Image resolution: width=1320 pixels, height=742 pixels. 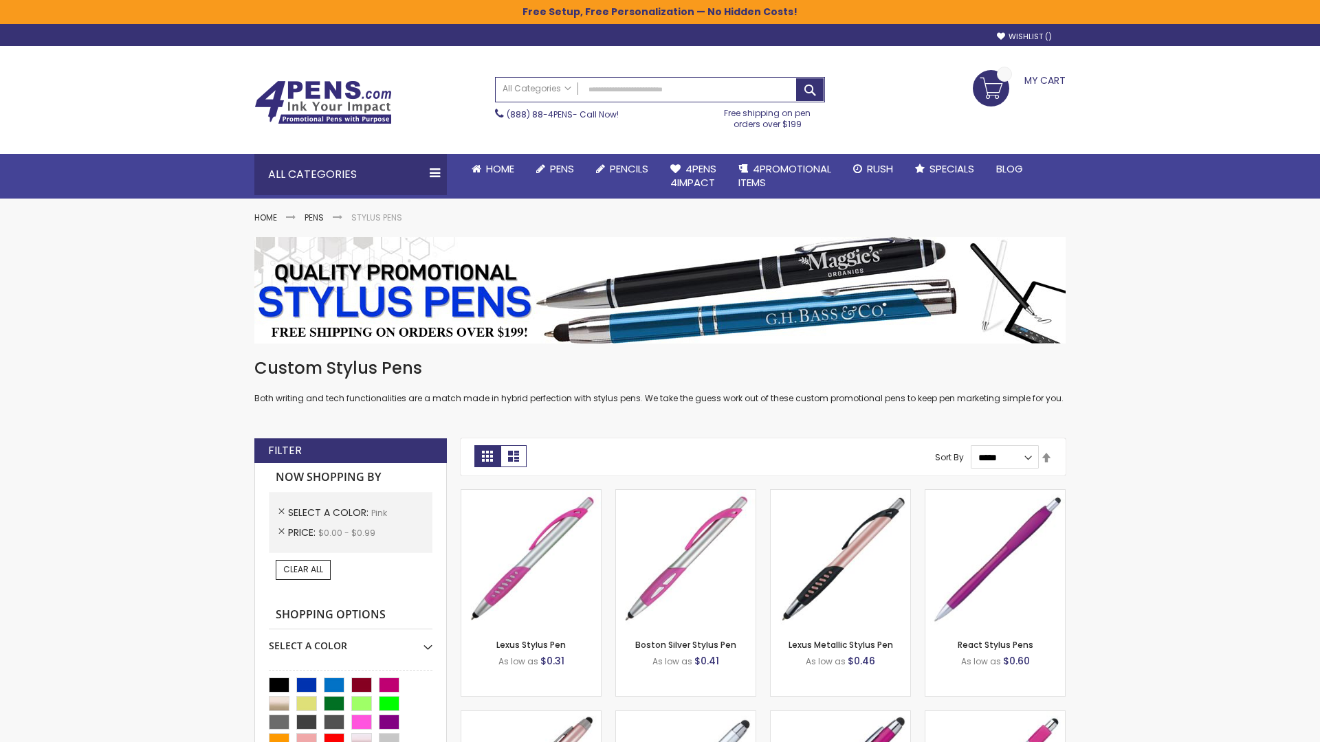 What do you see at coordinates (693, 176) in the screenshot?
I see `a: 4Pens4impact` at bounding box center [693, 176].